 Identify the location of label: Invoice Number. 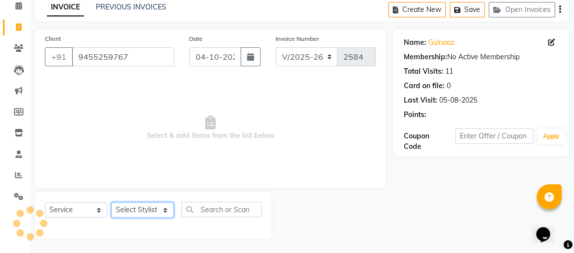
(297, 39).